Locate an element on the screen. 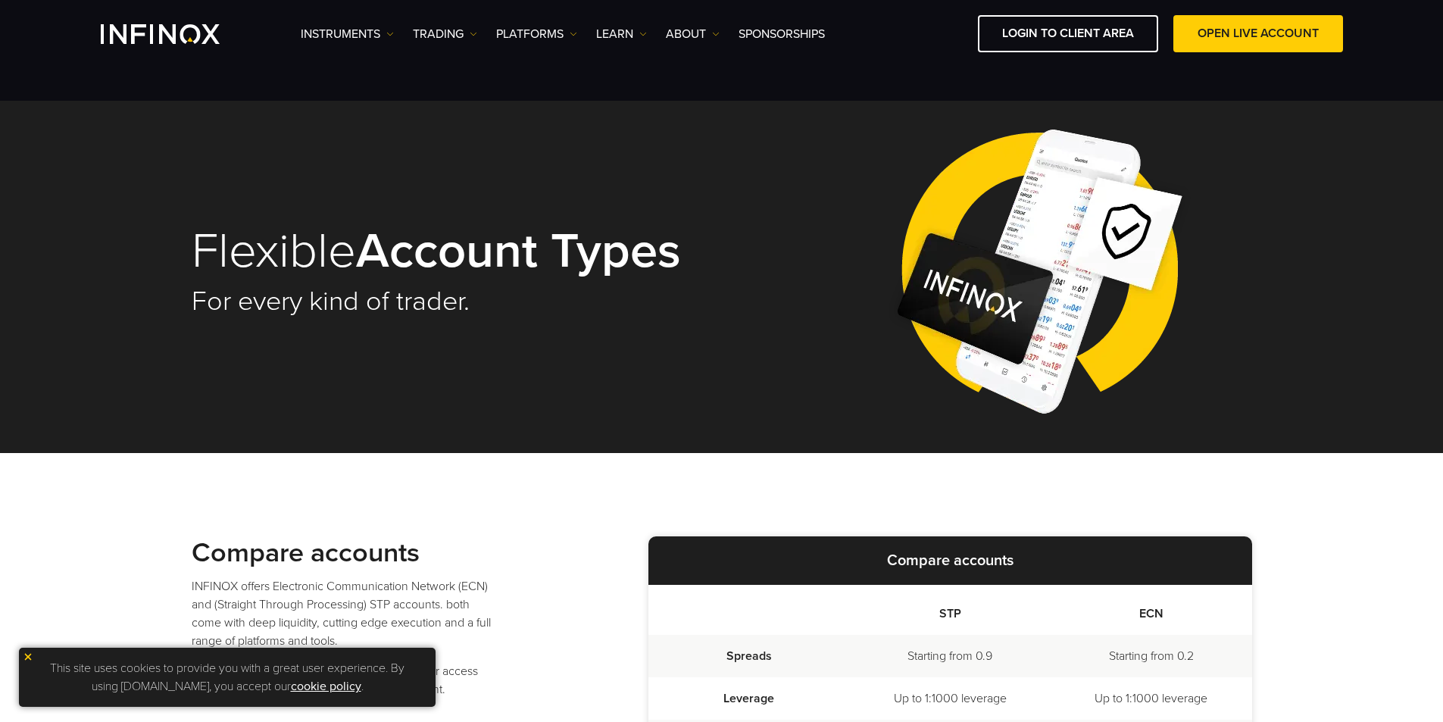 This screenshot has width=1443, height=722. a: ABOUT is located at coordinates (692, 34).